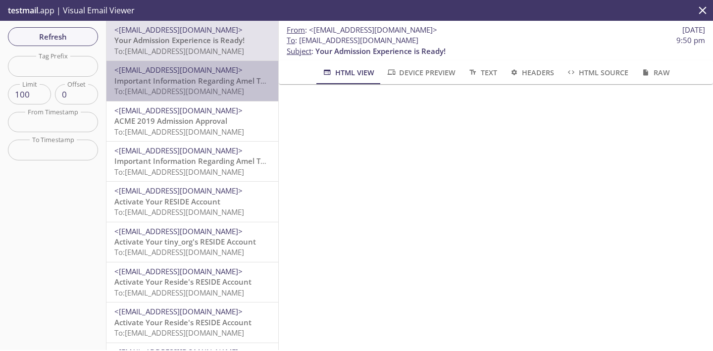 Image resolution: width=713 pixels, height=351 pixels. I want to click on span: Activate Your tiny_org's RESIDE Account, so click(185, 242).